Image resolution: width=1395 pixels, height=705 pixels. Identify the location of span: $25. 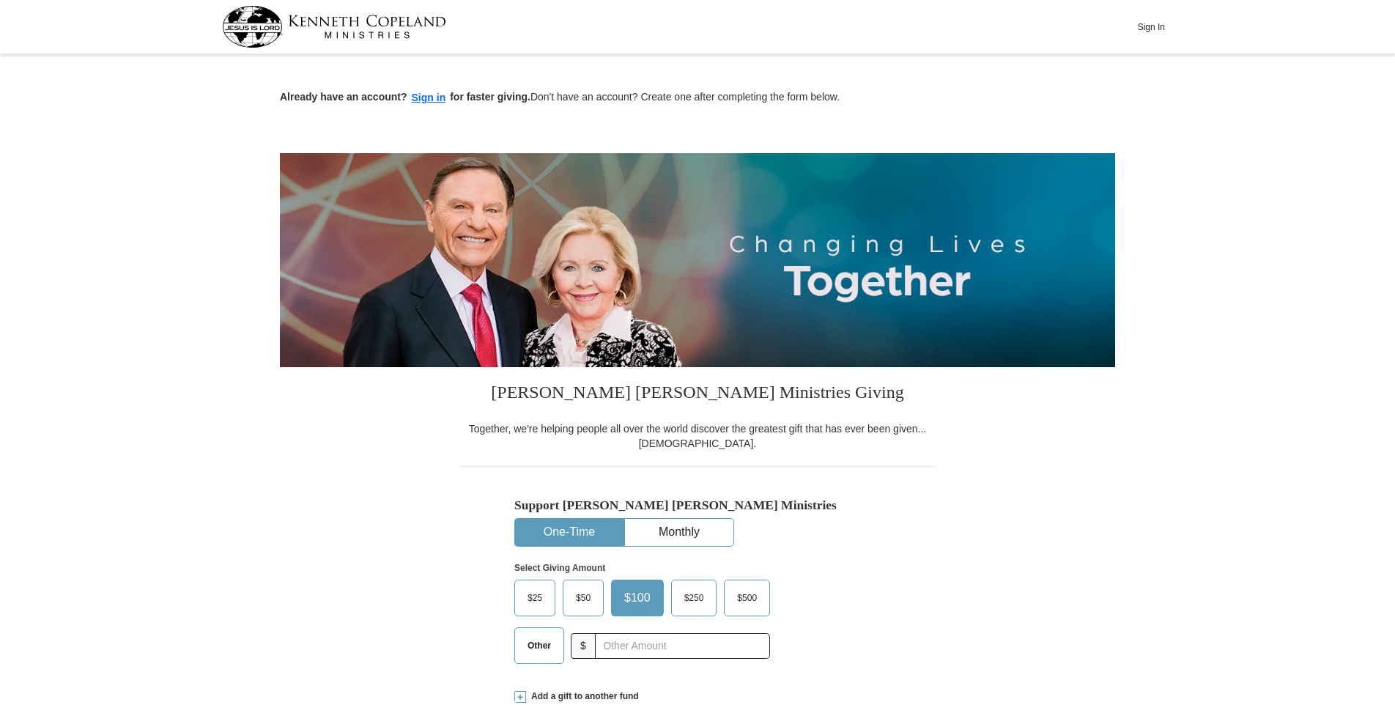
(535, 598).